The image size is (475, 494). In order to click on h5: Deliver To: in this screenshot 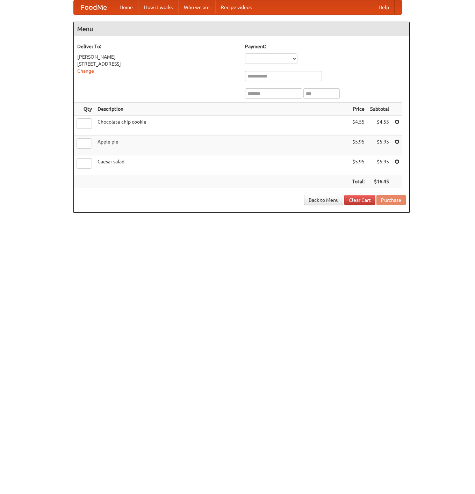, I will do `click(158, 46)`.